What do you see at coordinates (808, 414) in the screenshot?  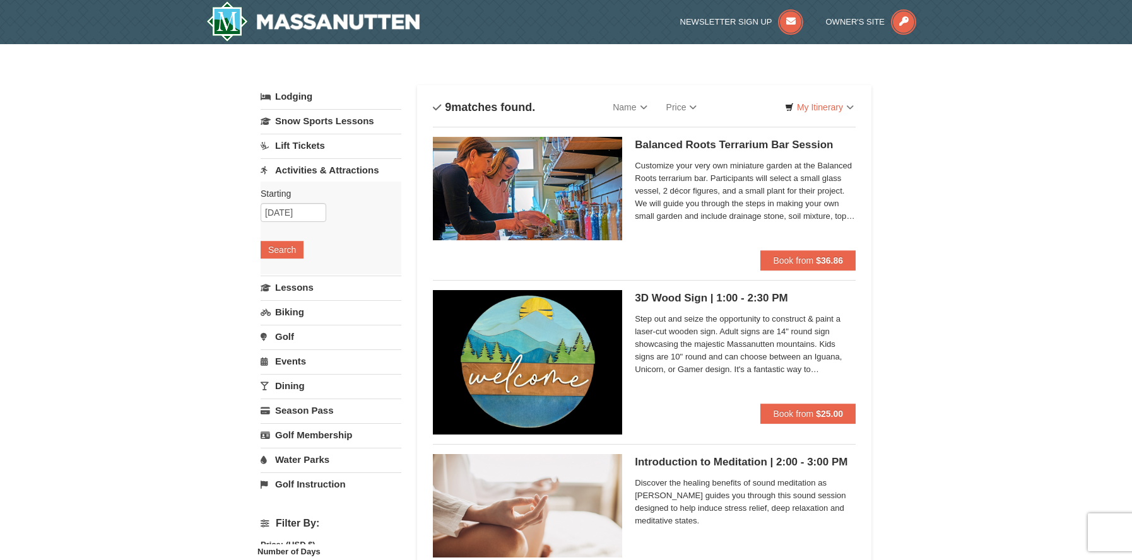 I see `button: Book from $25.00` at bounding box center [808, 414].